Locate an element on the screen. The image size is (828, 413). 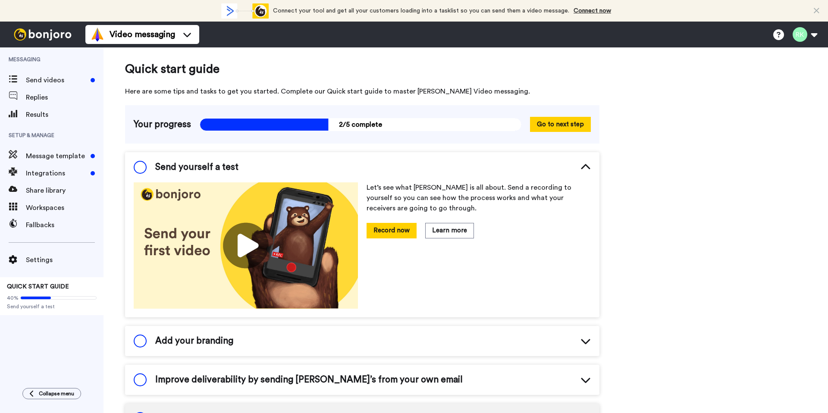
span: Share library is located at coordinates (65, 191).